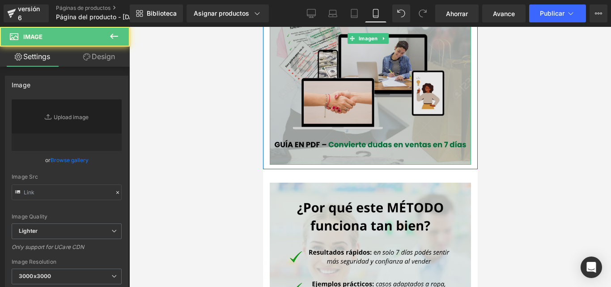  I want to click on a: Design, so click(99, 56).